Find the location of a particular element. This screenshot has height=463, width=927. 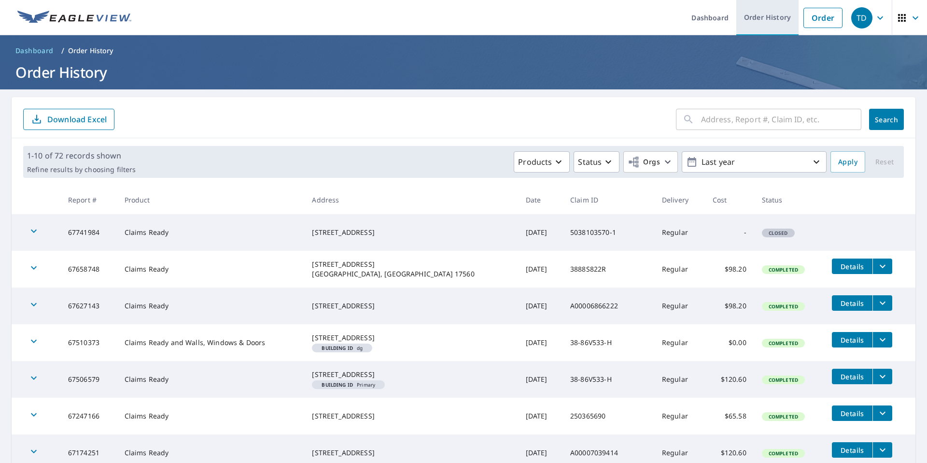

button: filesDropdownBtn-67247166 is located at coordinates (882, 413).